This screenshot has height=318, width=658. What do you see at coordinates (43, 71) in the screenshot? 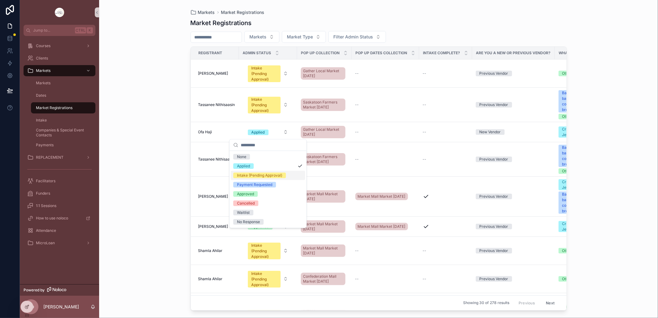
I see `span: Markets` at bounding box center [43, 71].